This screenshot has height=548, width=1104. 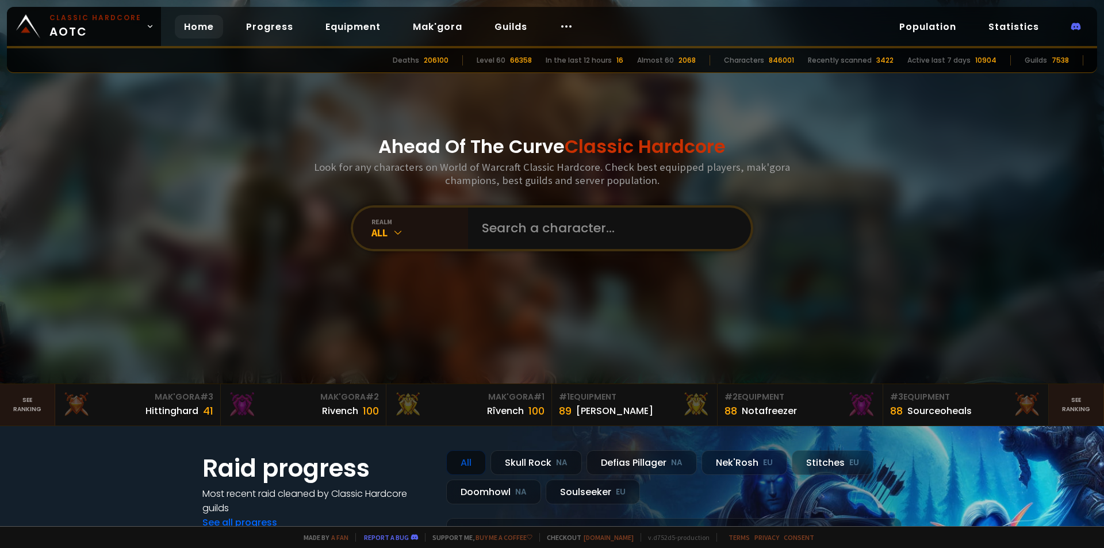 What do you see at coordinates (1013, 26) in the screenshot?
I see `a: Statistics` at bounding box center [1013, 26].